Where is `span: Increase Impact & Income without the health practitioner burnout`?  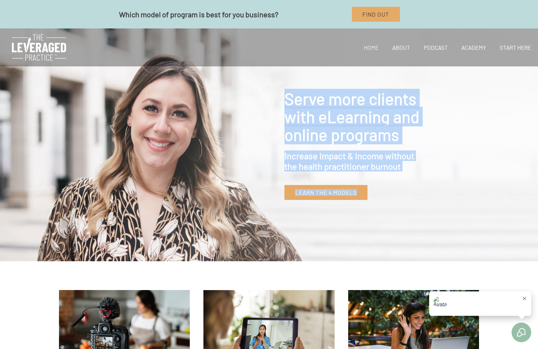 span: Increase Impact & Income without the health practitioner burnout is located at coordinates (349, 161).